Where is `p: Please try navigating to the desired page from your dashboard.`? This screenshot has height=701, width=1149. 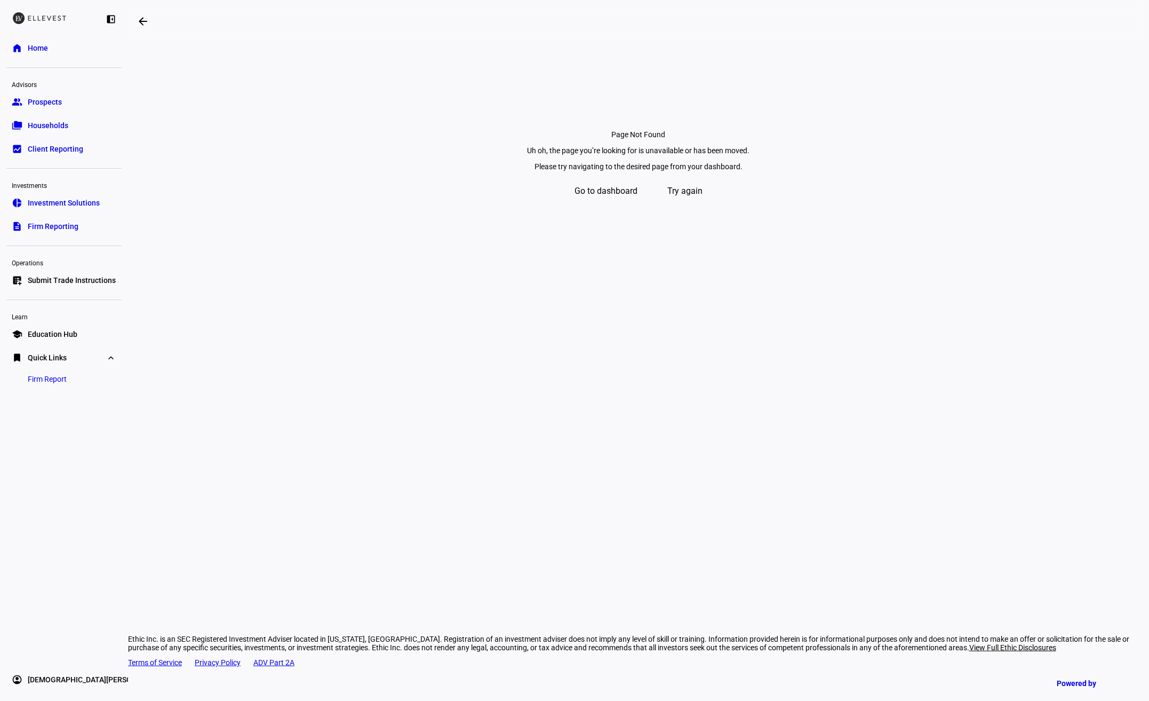
p: Please try navigating to the desired page from your dashboard. is located at coordinates (639, 166).